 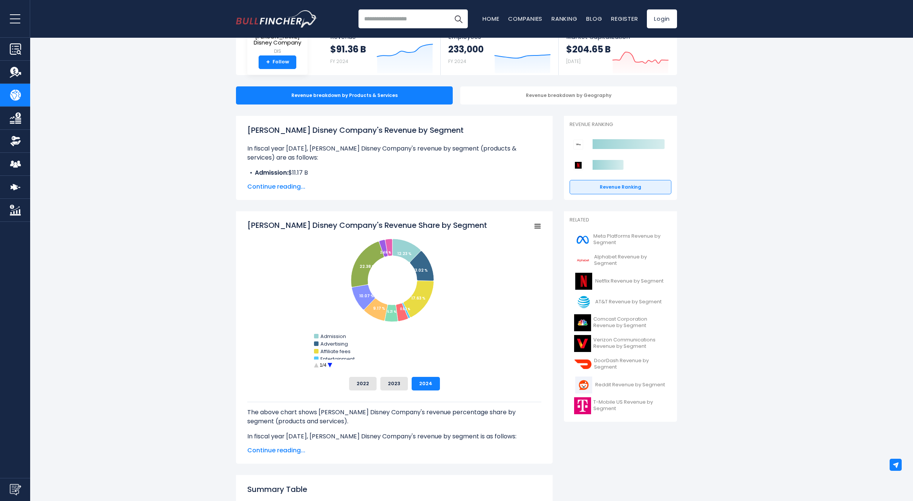 What do you see at coordinates (276, 19) in the screenshot?
I see `a: Go to homepage` at bounding box center [276, 19].